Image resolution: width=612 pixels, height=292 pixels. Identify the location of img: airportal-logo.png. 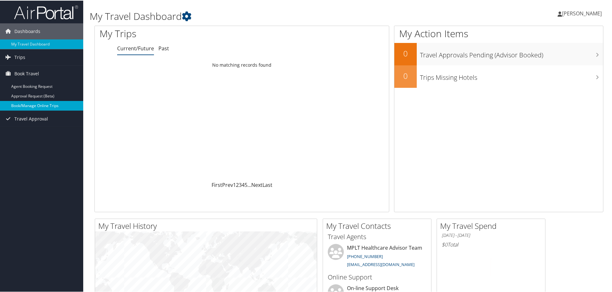
(46, 12).